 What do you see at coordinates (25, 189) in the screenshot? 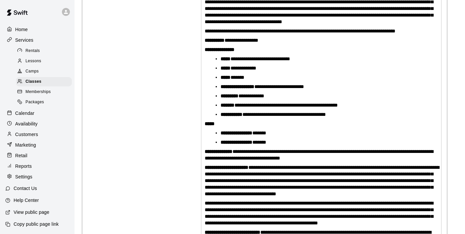
I see `p: Contact Us` at bounding box center [25, 189].